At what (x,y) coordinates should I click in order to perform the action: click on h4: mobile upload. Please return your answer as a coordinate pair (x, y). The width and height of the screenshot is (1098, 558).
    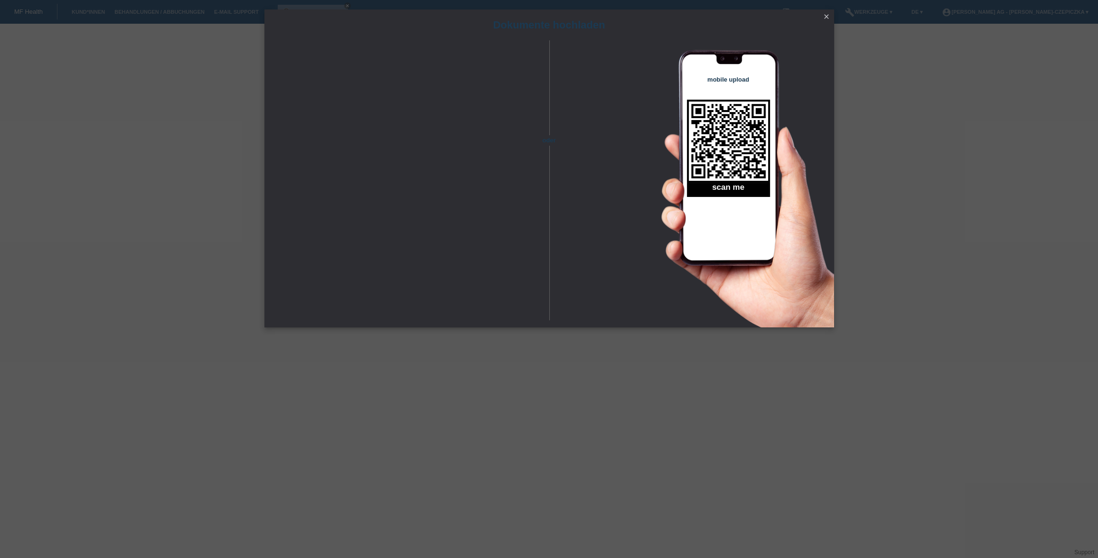
    Looking at the image, I should click on (728, 79).